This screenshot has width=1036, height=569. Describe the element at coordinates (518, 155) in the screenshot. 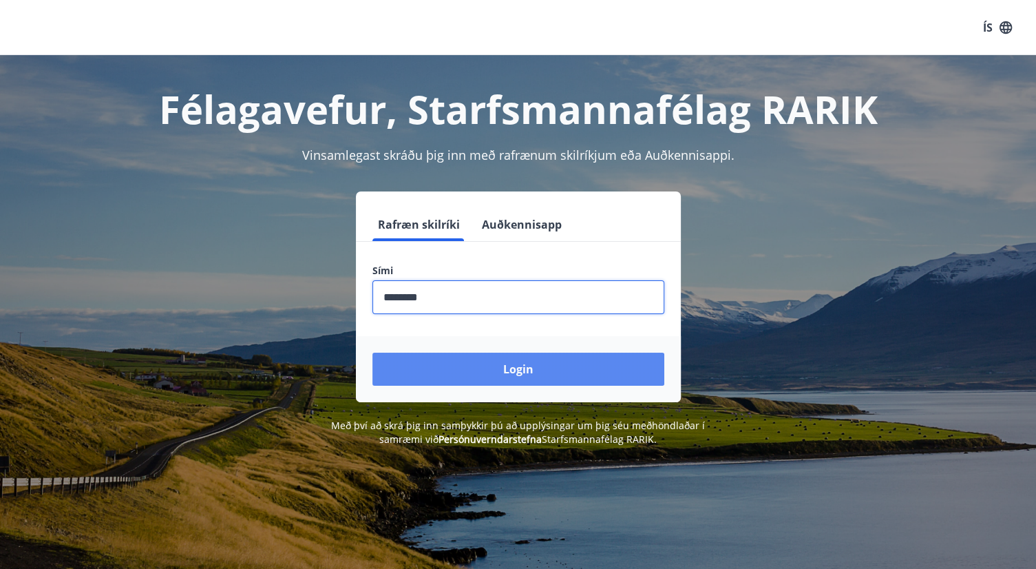

I see `span: Vinsamlegast skráðu þig inn með rafrænum skilríkjum eða Auðkennisappi.` at that location.